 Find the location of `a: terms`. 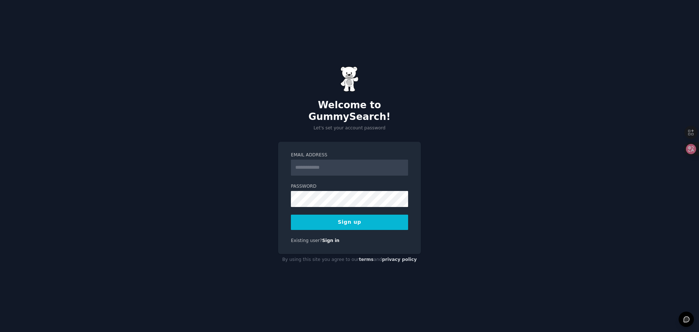

a: terms is located at coordinates (366, 259).